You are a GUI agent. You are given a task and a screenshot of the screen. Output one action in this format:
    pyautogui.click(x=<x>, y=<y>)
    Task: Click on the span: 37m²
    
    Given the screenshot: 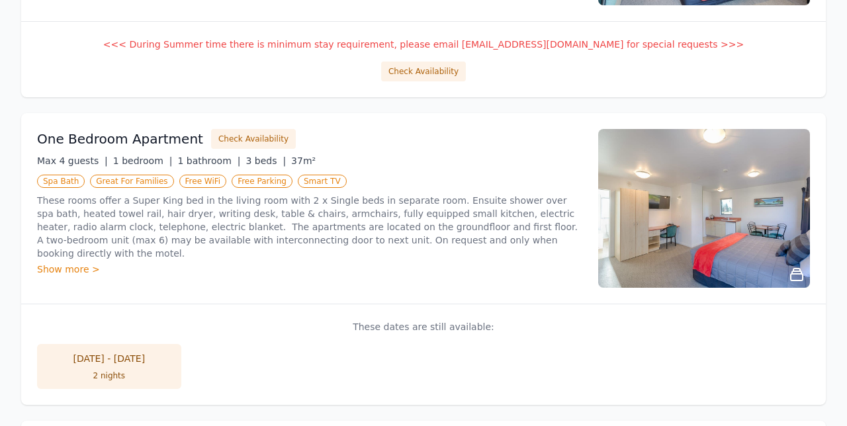 What is the action you would take?
    pyautogui.click(x=303, y=161)
    